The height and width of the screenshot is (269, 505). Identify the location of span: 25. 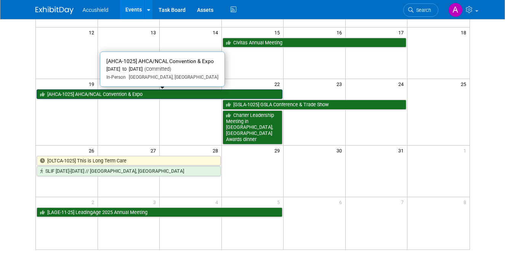
(465, 84).